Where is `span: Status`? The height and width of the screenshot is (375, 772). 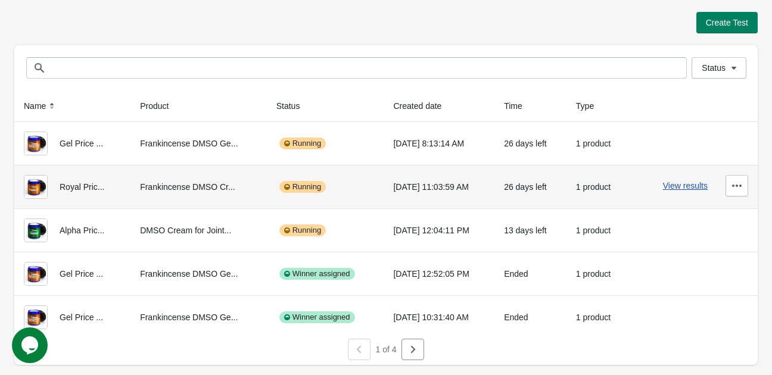 span: Status is located at coordinates (714, 68).